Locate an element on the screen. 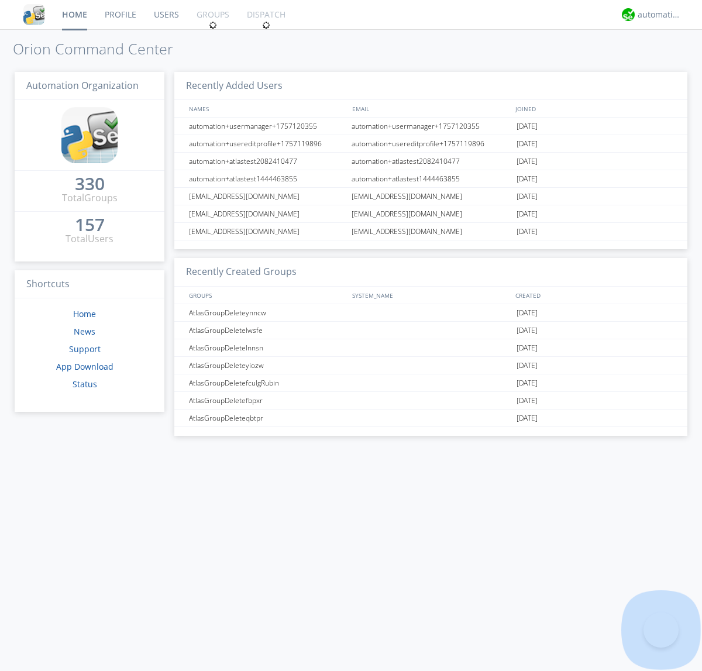  a: Status is located at coordinates (85, 384).